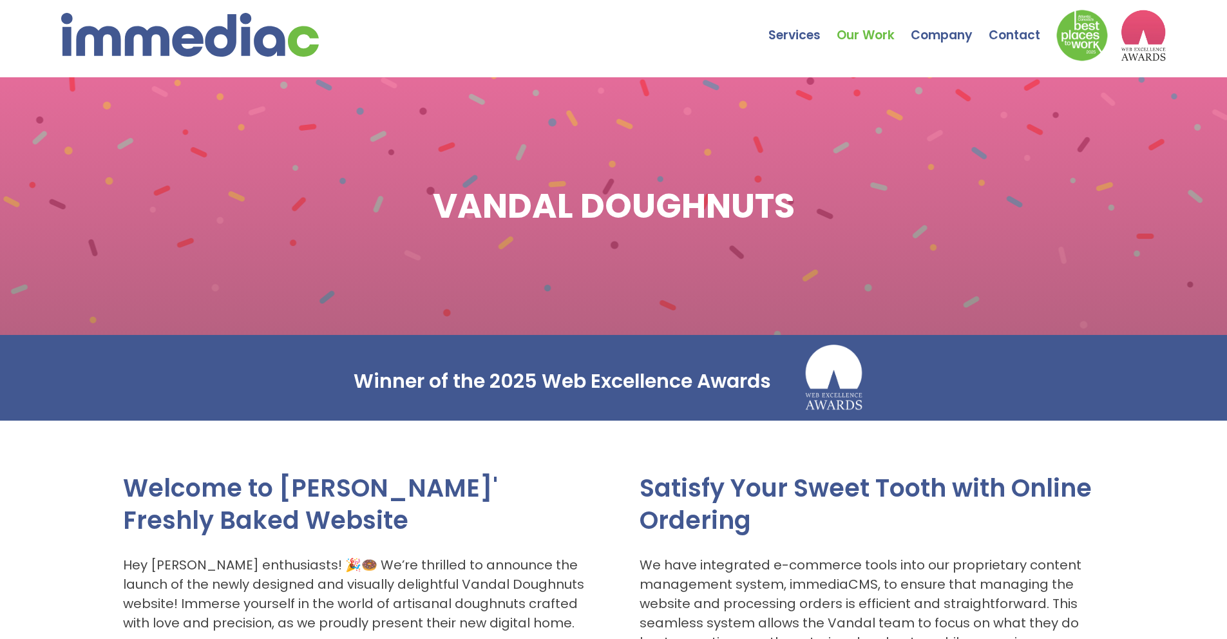  What do you see at coordinates (562, 381) in the screenshot?
I see `h2: Winner of the 2025 Web Excellence Awards` at bounding box center [562, 381].